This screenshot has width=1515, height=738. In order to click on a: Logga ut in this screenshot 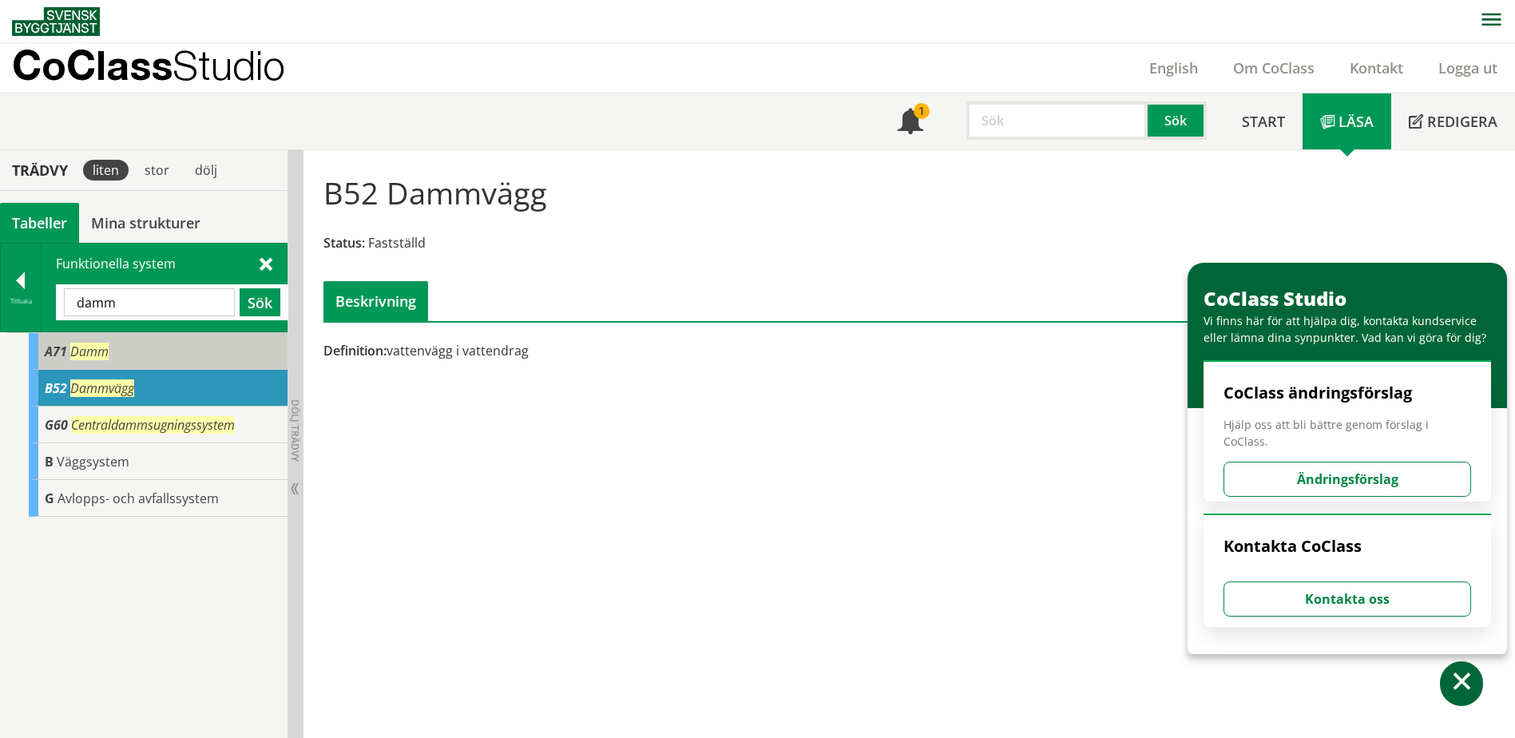, I will do `click(1468, 68)`.